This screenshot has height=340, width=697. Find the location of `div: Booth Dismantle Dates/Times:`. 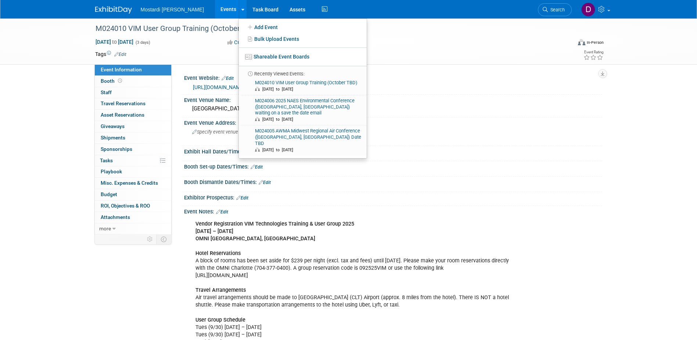

div: Booth Dismantle Dates/Times: is located at coordinates (393, 181).